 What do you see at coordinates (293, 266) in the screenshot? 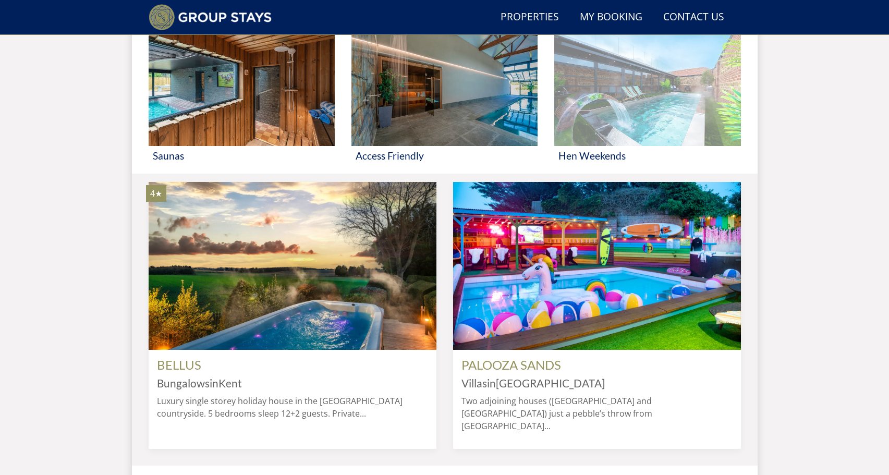
I see `a: 4★` at bounding box center [293, 266].